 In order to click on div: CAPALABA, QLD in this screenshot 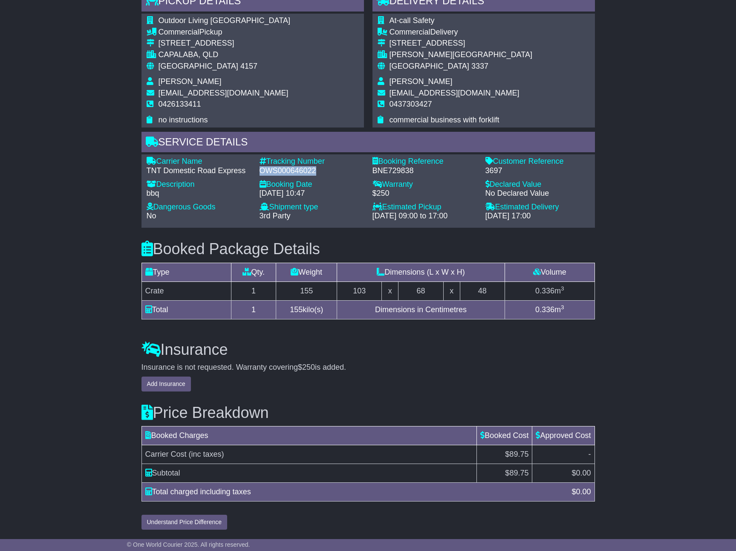, I will do `click(224, 55)`.